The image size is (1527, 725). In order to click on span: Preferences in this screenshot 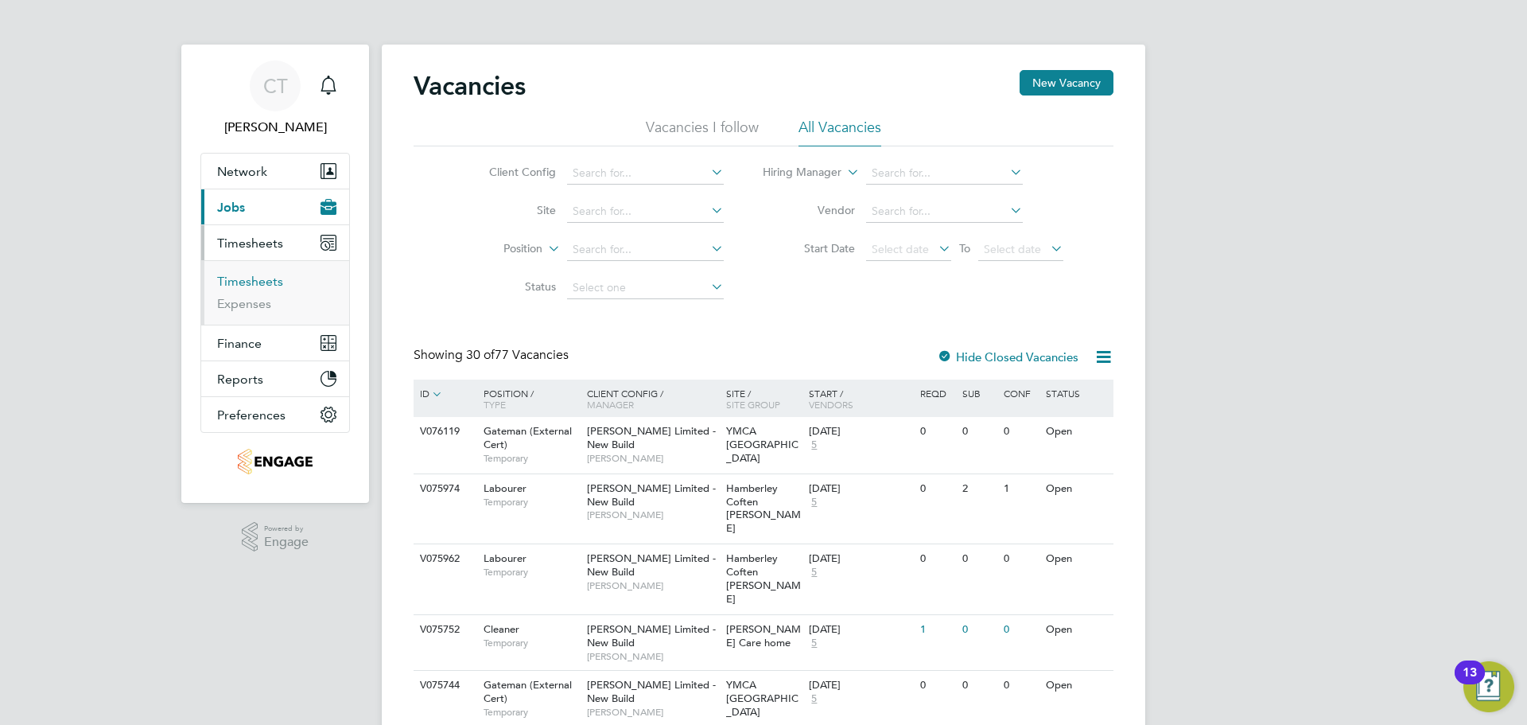, I will do `click(251, 414)`.